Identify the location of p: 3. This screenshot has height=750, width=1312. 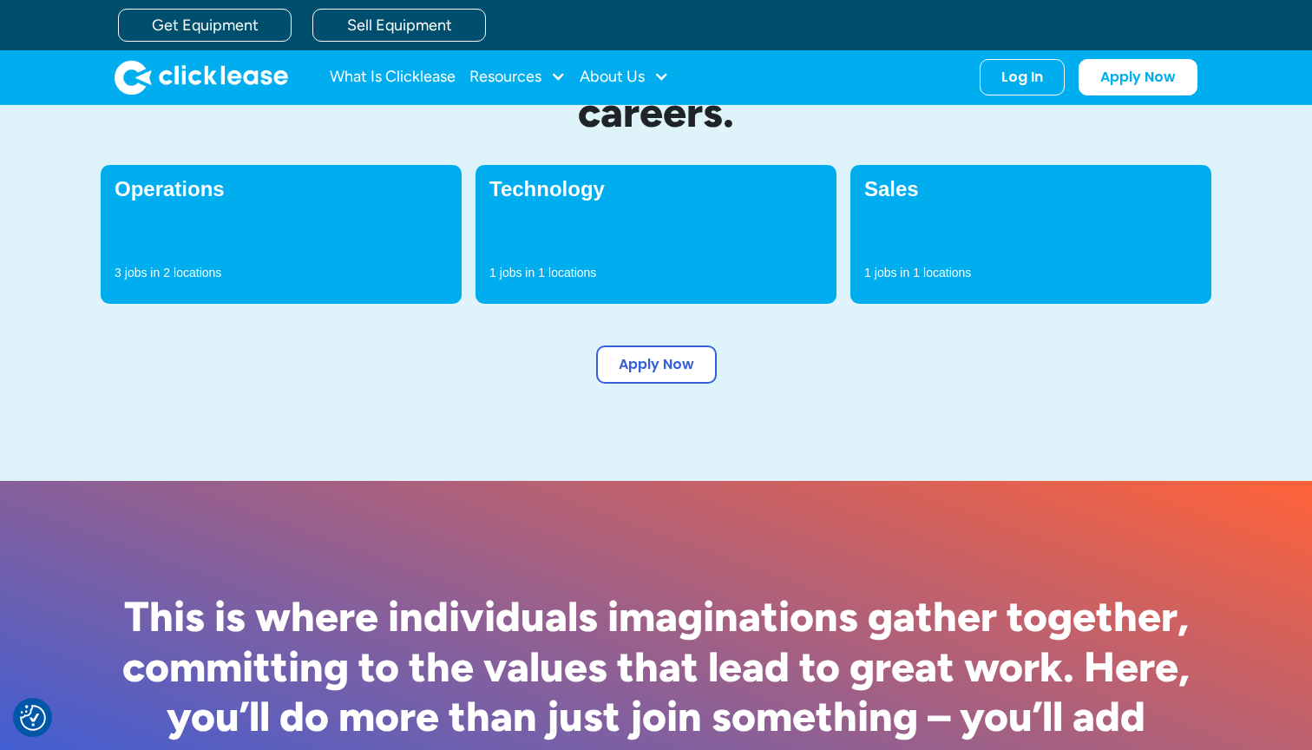
(118, 273).